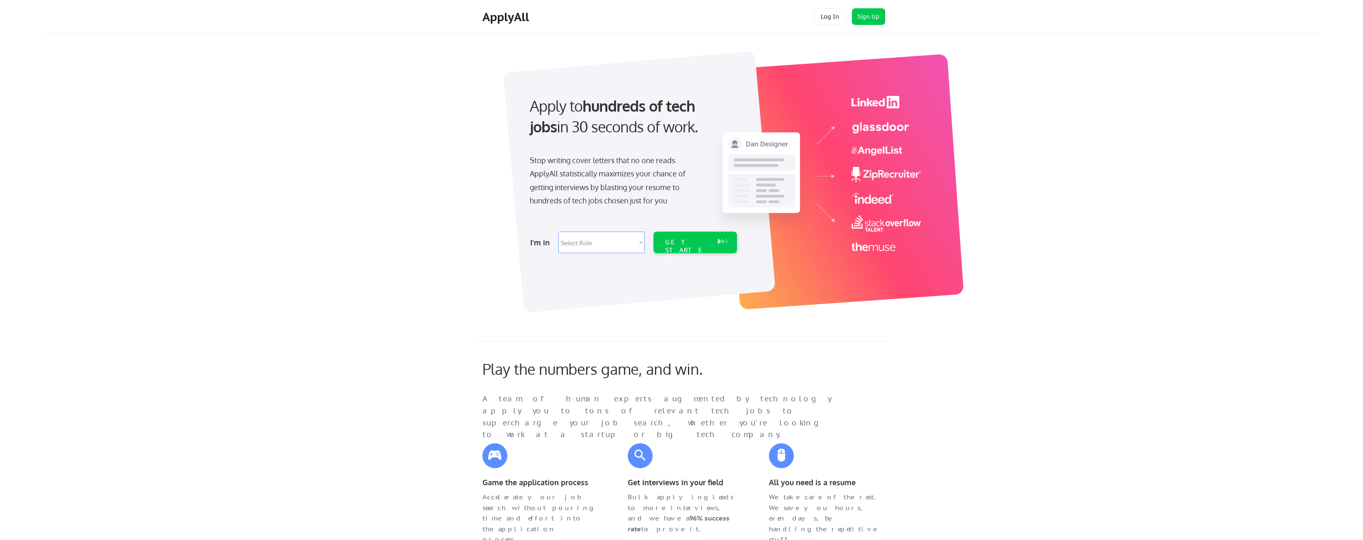  Describe the element at coordinates (684, 482) in the screenshot. I see `div: Get interviews in your field` at that location.